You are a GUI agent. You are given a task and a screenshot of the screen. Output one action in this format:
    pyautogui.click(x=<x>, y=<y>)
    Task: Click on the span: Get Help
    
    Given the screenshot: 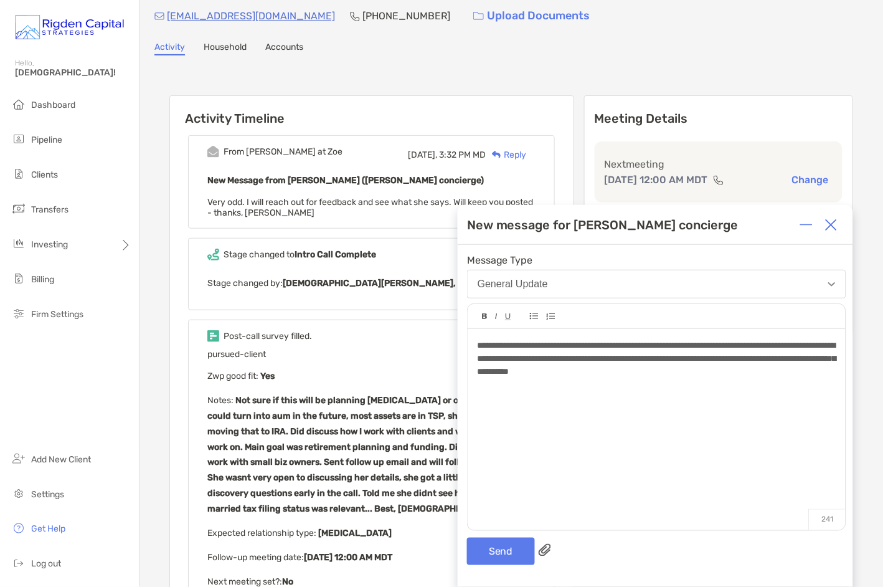 What is the action you would take?
    pyautogui.click(x=48, y=529)
    